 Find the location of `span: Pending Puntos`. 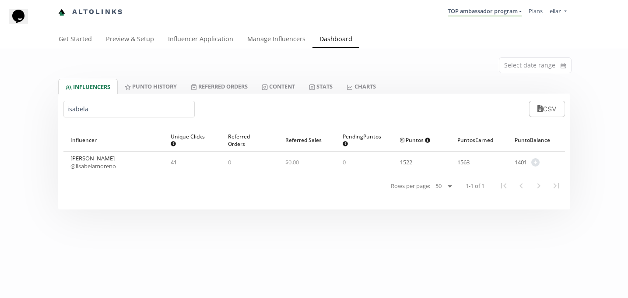

span: Pending Puntos is located at coordinates (362, 140).